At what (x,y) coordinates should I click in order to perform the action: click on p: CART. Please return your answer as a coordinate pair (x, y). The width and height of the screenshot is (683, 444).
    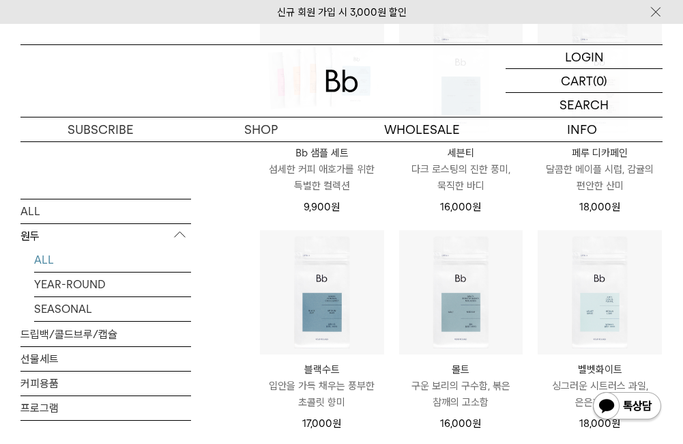
    Looking at the image, I should click on (577, 81).